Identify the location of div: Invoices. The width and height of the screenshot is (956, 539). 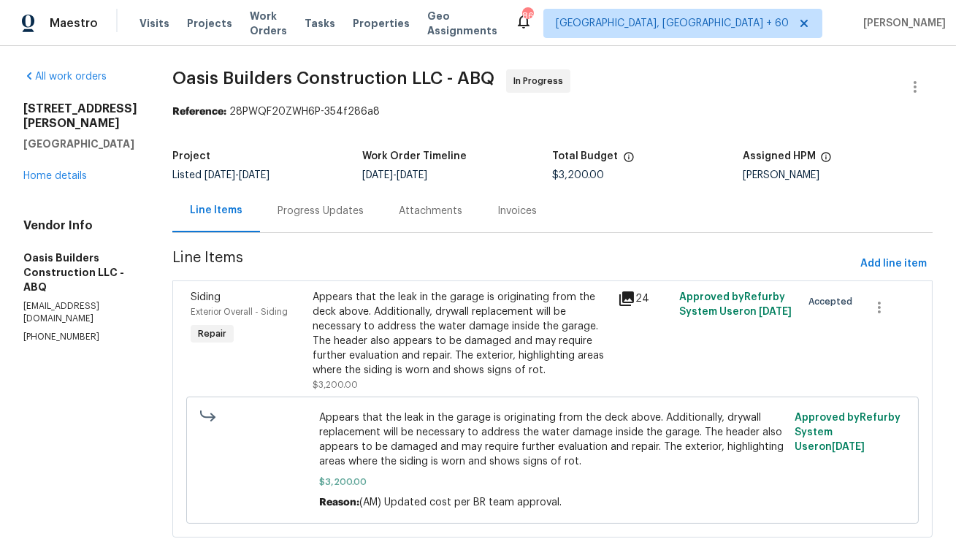
(517, 211).